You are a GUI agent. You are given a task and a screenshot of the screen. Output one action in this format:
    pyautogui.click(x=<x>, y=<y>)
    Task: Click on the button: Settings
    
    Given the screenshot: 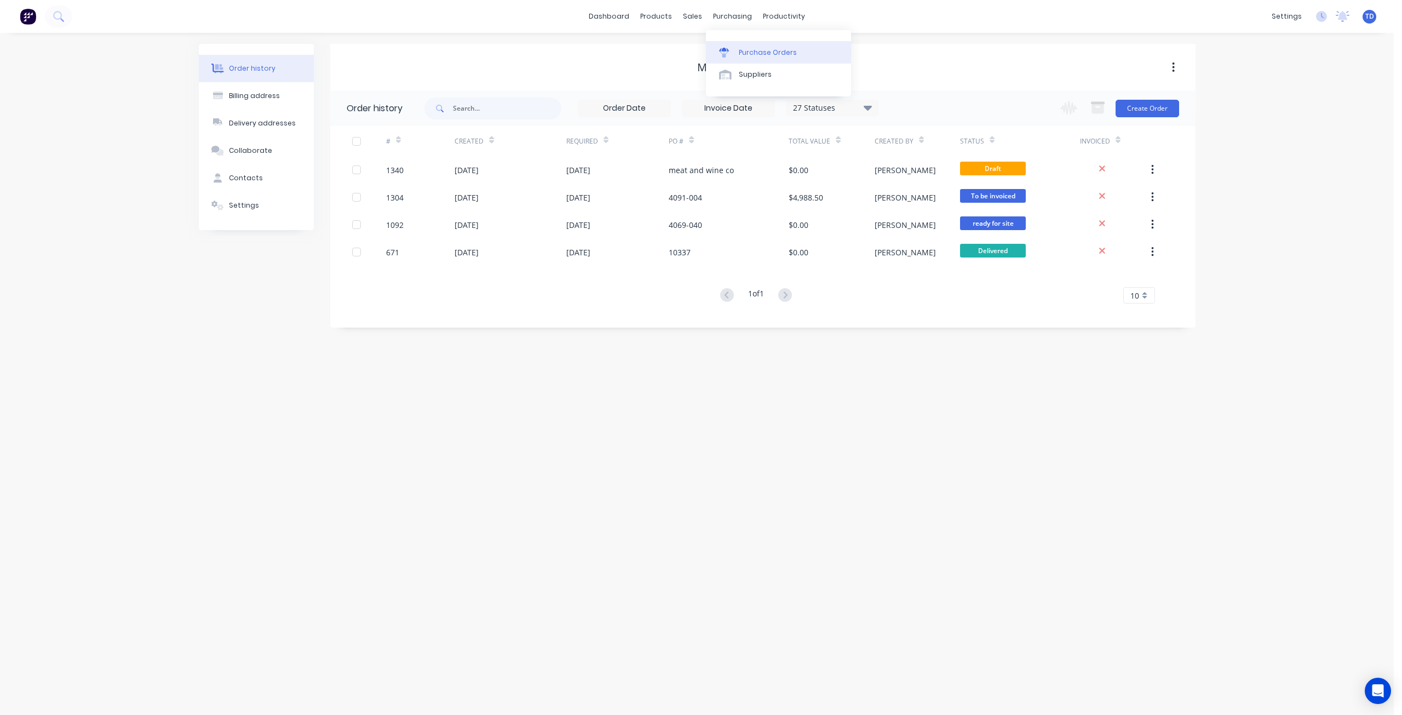 What is the action you would take?
    pyautogui.click(x=256, y=205)
    